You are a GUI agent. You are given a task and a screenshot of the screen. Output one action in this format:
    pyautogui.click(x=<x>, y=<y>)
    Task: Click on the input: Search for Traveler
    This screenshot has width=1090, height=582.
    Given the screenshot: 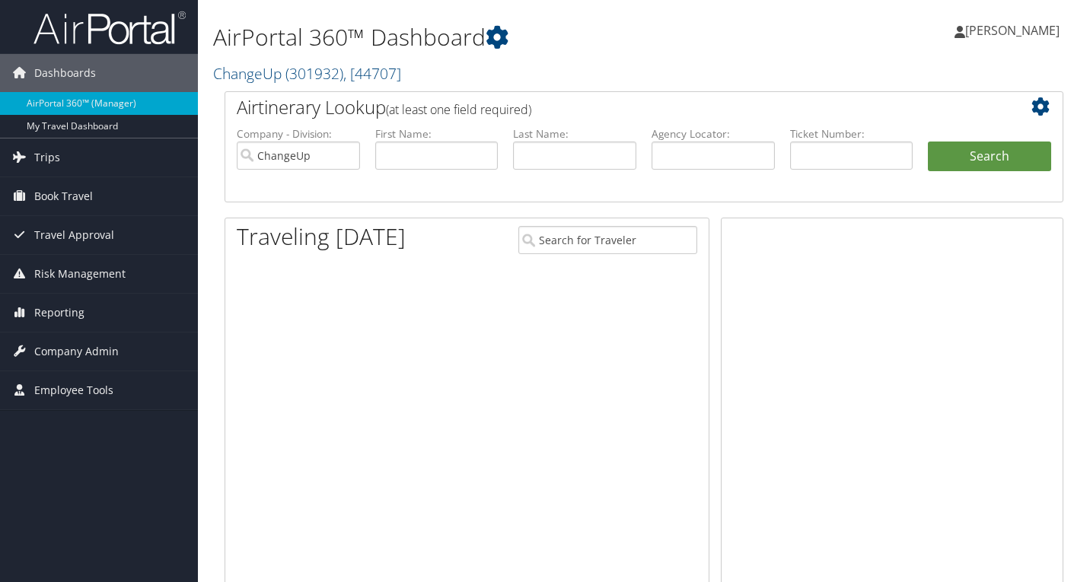 What is the action you would take?
    pyautogui.click(x=607, y=240)
    